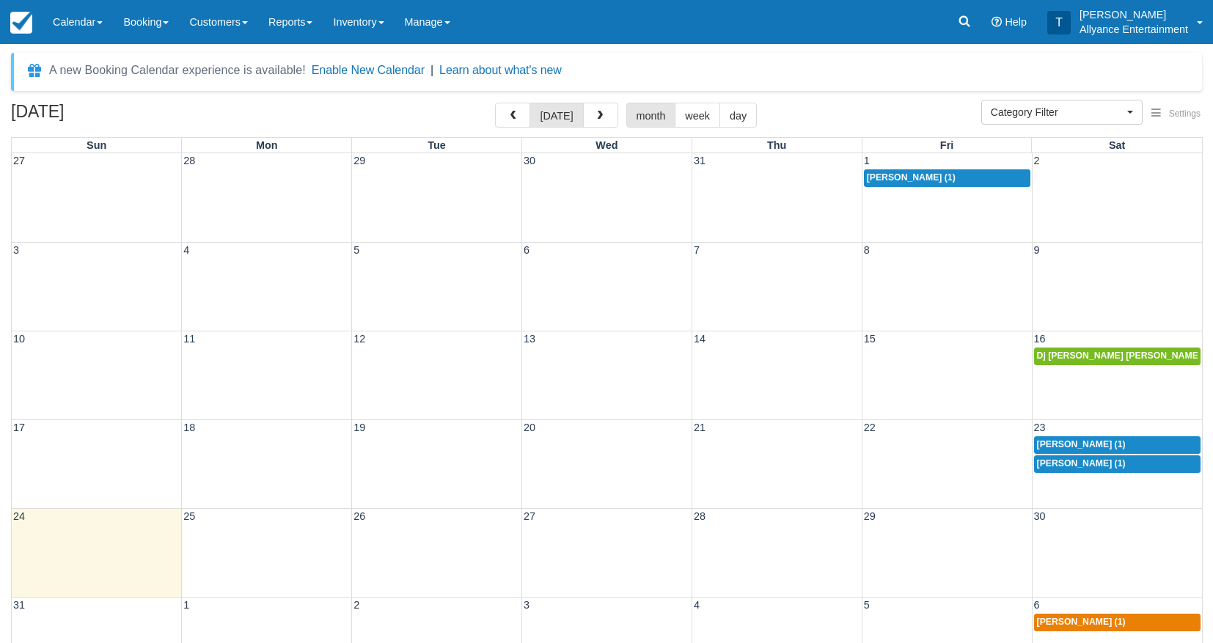 This screenshot has height=643, width=1213. I want to click on button: Category Filter, so click(1062, 112).